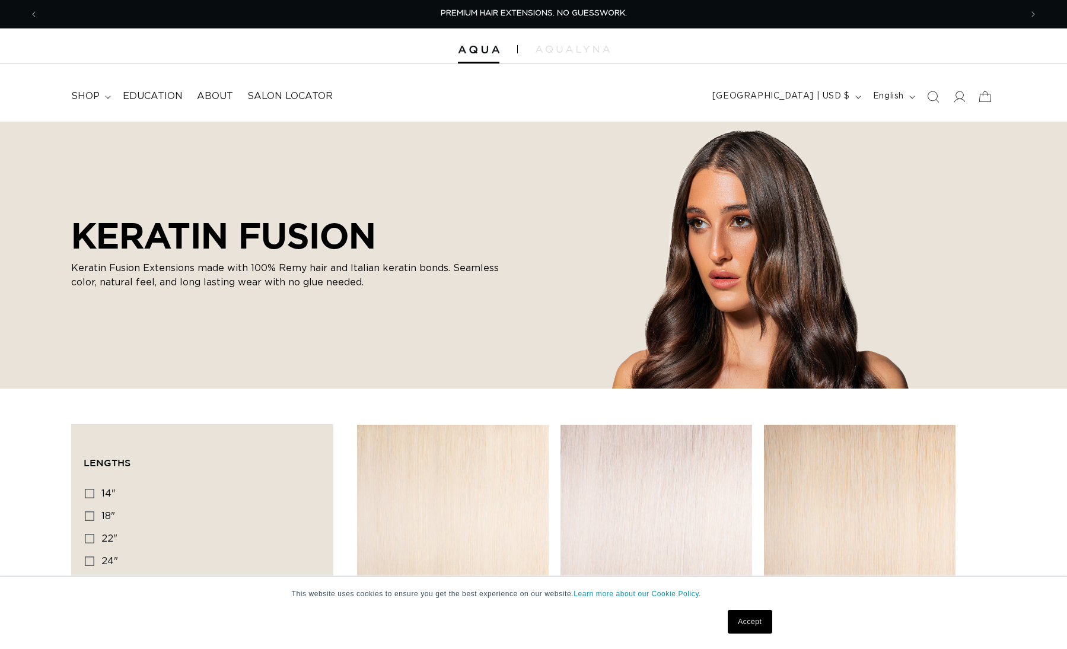 The width and height of the screenshot is (1067, 649). What do you see at coordinates (34, 14) in the screenshot?
I see `button: Previous announcement` at bounding box center [34, 14].